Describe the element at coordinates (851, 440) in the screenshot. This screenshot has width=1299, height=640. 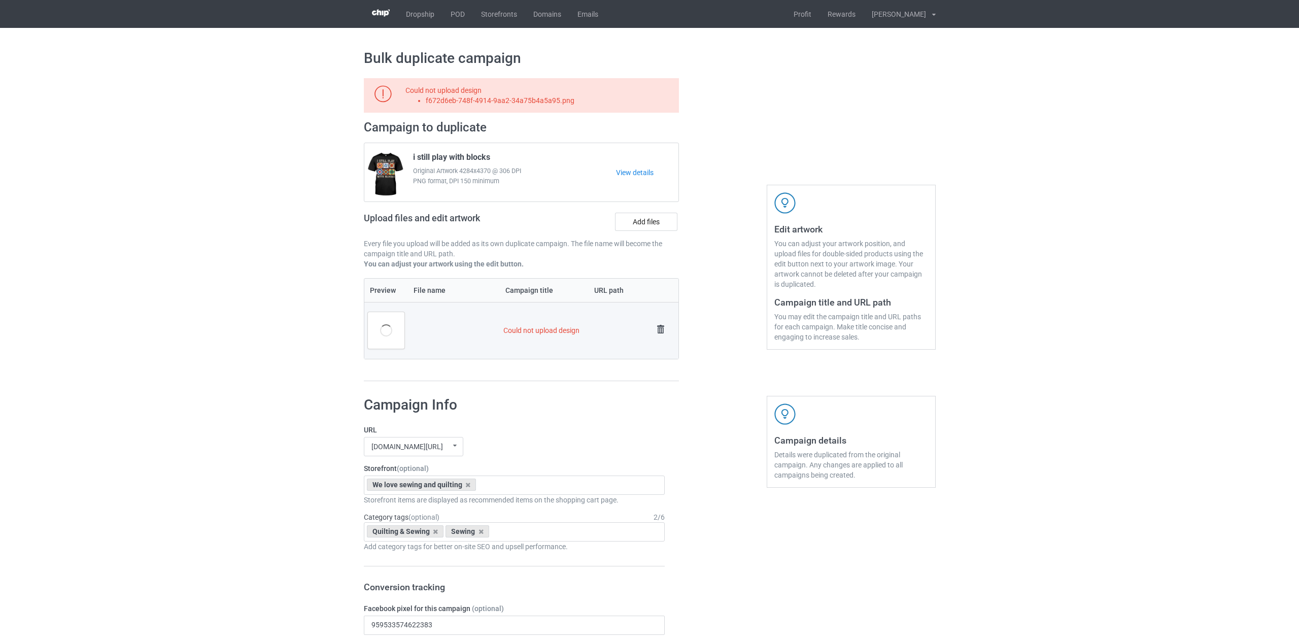
I see `h3: Campaign details` at that location.